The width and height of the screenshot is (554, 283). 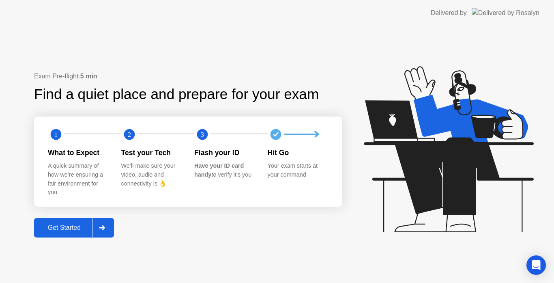 I want to click on div: Your exam starts at your command, so click(x=298, y=170).